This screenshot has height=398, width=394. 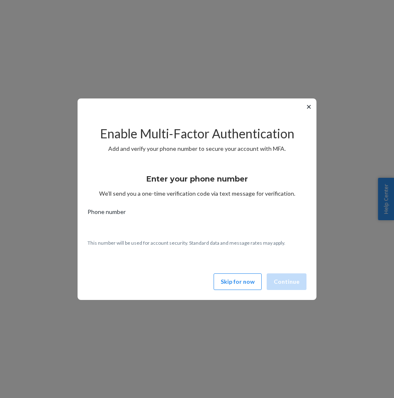 I want to click on div: We’ll send you a one-time verification code via text message for verification., so click(x=197, y=182).